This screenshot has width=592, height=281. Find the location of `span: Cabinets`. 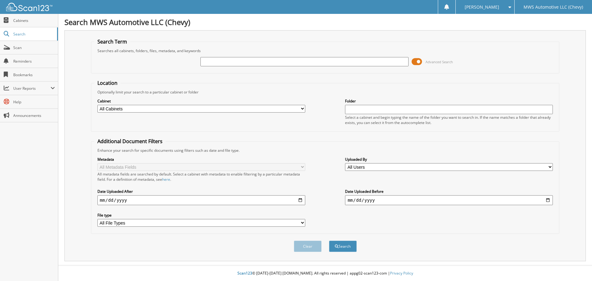

span: Cabinets is located at coordinates (34, 20).